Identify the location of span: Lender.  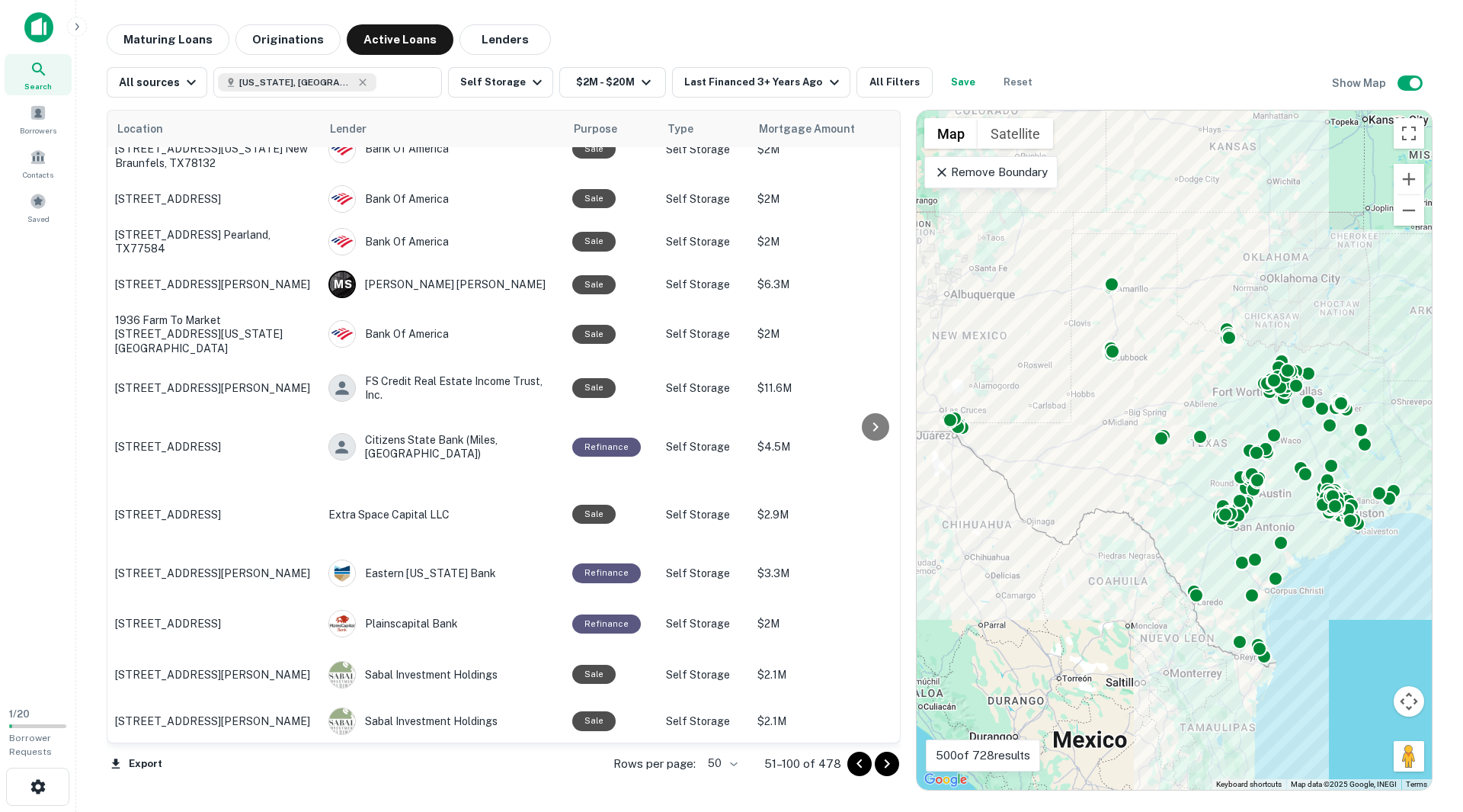
(348, 129).